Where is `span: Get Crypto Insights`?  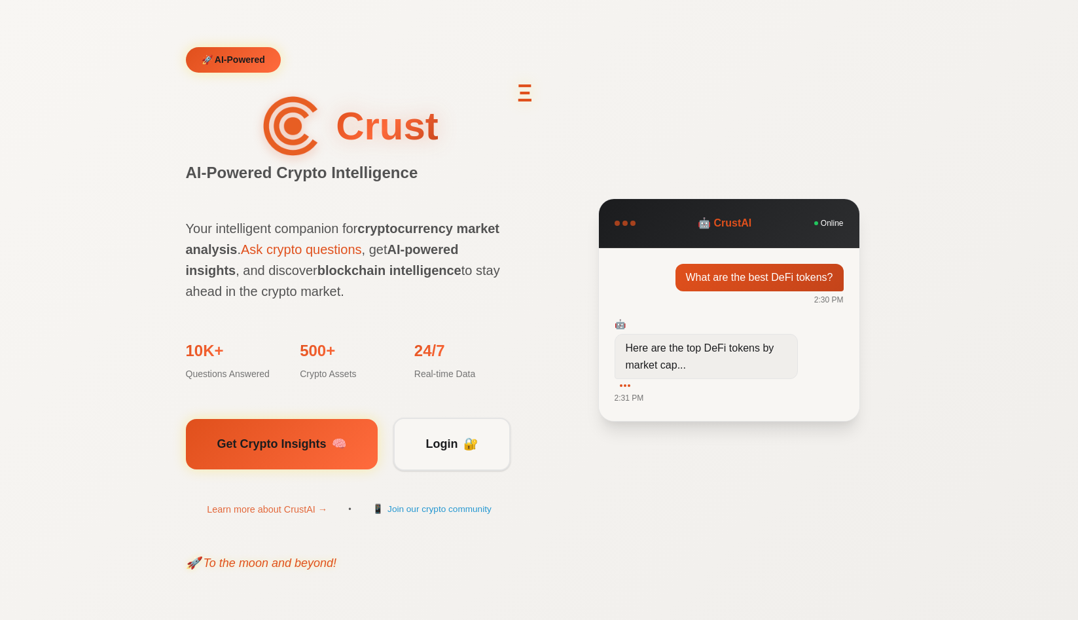
span: Get Crypto Insights is located at coordinates (272, 444).